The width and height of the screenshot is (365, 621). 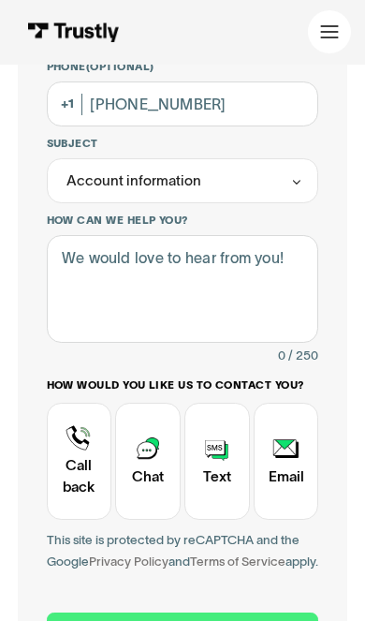 I want to click on img: Trustly Logo, so click(x=73, y=32).